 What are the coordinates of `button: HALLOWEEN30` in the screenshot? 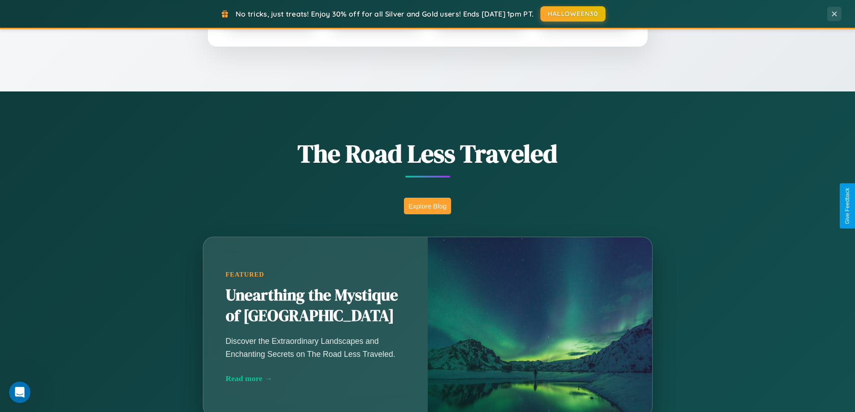 It's located at (573, 14).